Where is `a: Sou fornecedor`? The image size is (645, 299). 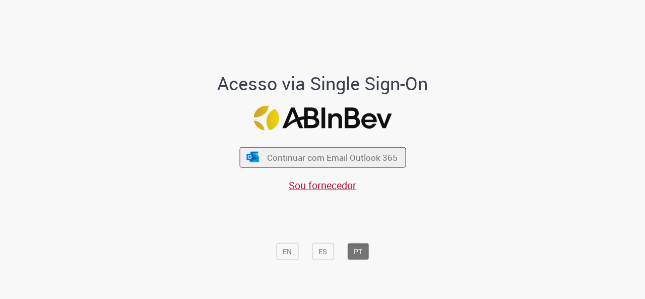
a: Sou fornecedor is located at coordinates (322, 185).